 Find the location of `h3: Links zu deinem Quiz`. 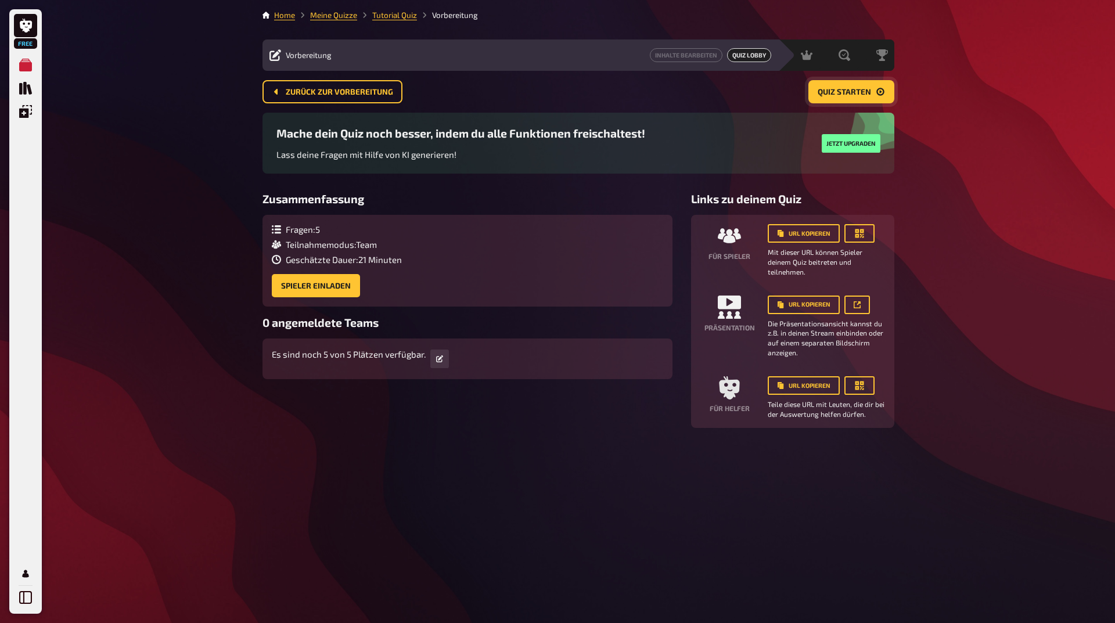

h3: Links zu deinem Quiz is located at coordinates (793, 199).